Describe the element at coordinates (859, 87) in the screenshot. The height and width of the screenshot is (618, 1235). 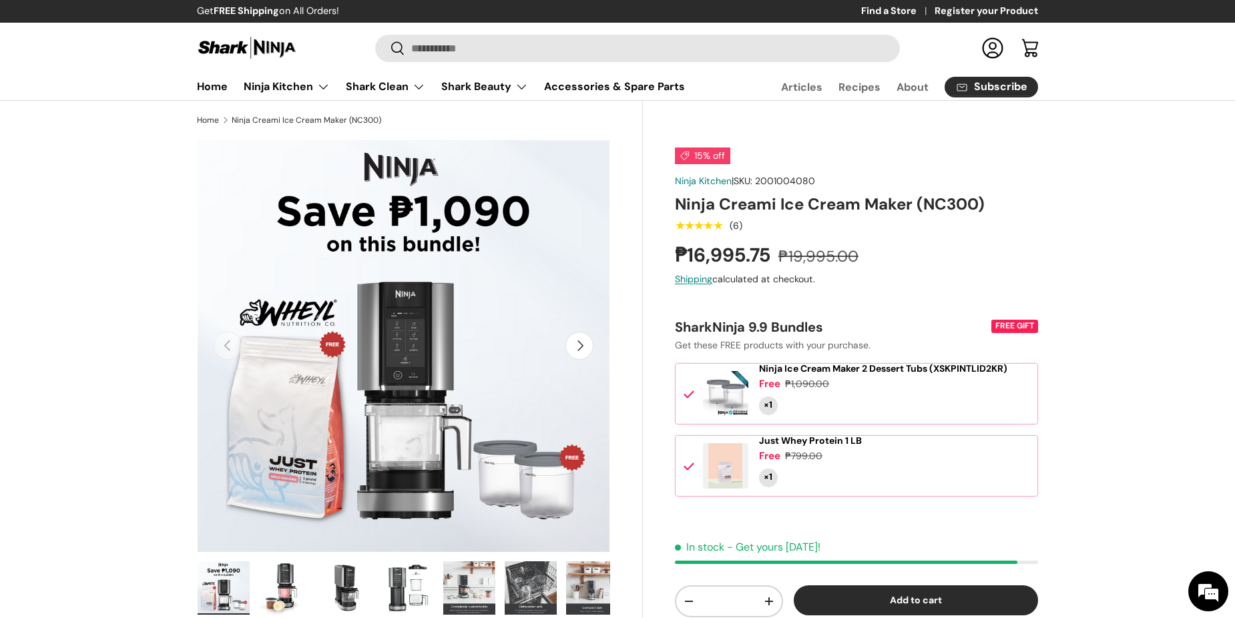
I see `a: Recipes` at that location.